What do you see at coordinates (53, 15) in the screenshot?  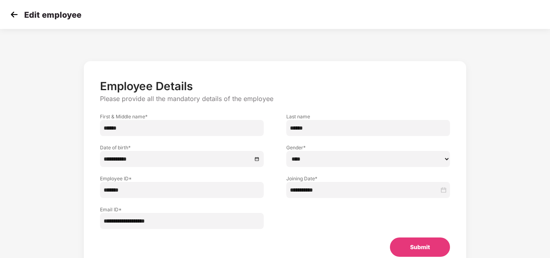 I see `p: Edit employee` at bounding box center [53, 15].